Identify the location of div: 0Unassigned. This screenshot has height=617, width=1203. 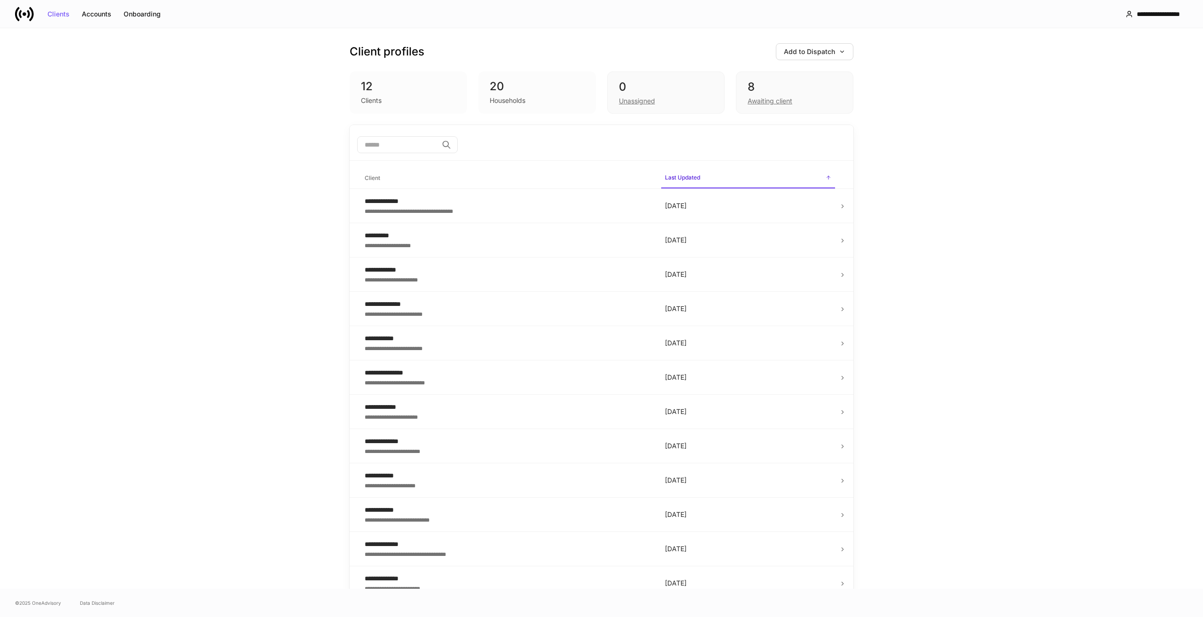
(666, 93).